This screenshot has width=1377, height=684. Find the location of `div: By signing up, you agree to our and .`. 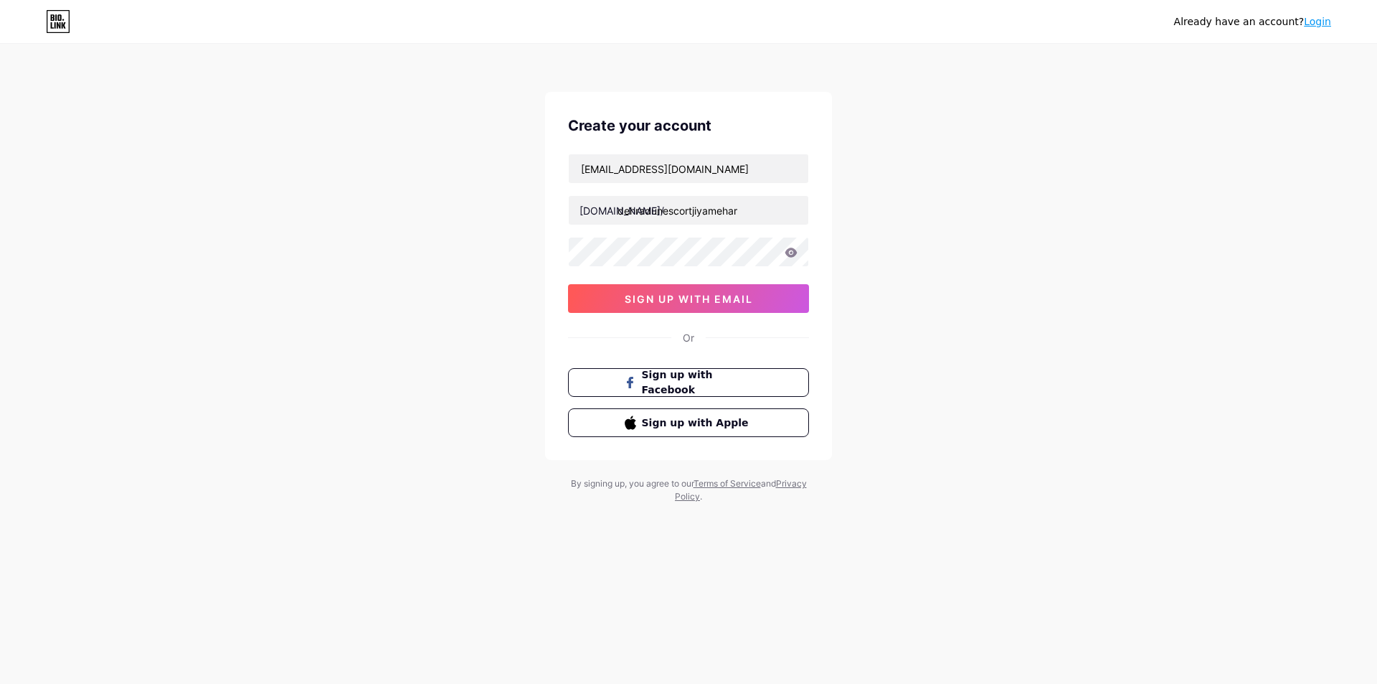

div: By signing up, you agree to our and . is located at coordinates (689, 490).